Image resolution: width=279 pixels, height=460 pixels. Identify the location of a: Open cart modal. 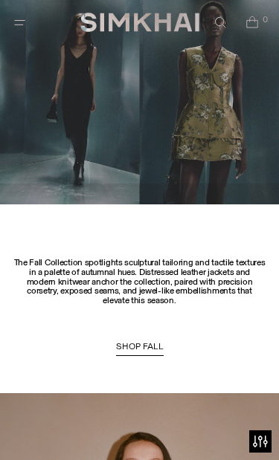
(251, 22).